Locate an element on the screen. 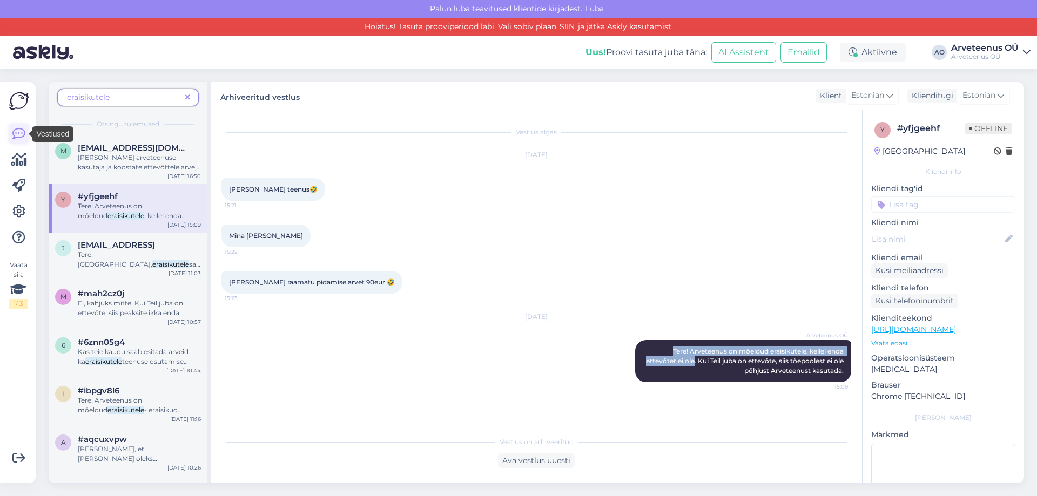 The image size is (1037, 496). span: Ei, kahjuks mitte. Kui Teil juba on ettevõte, siis peaksite ikka enda ettevõttest arve tegema tei... is located at coordinates (137, 332).